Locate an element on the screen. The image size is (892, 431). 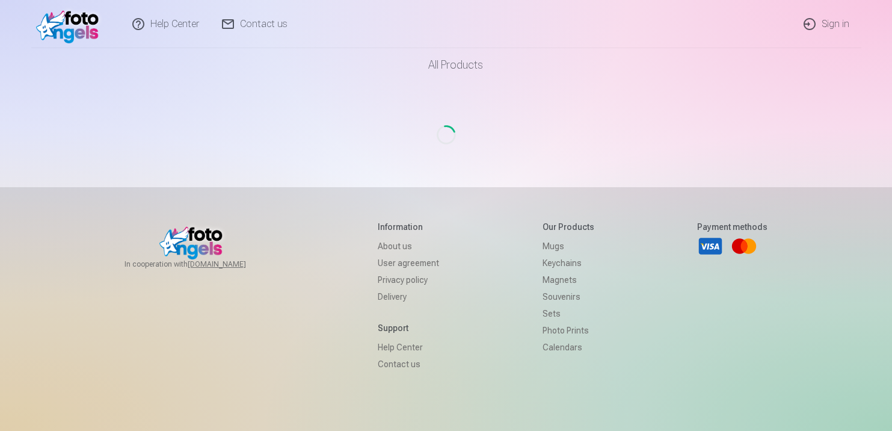
a: Contact us is located at coordinates (408, 364).